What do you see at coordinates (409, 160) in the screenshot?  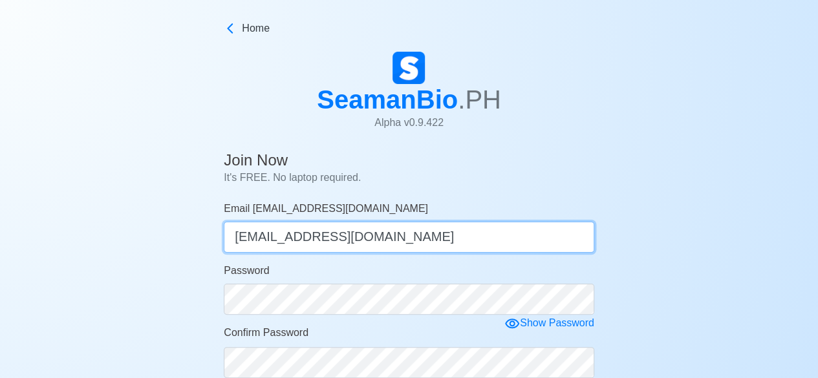 I see `h4: Join Now` at bounding box center [409, 160].